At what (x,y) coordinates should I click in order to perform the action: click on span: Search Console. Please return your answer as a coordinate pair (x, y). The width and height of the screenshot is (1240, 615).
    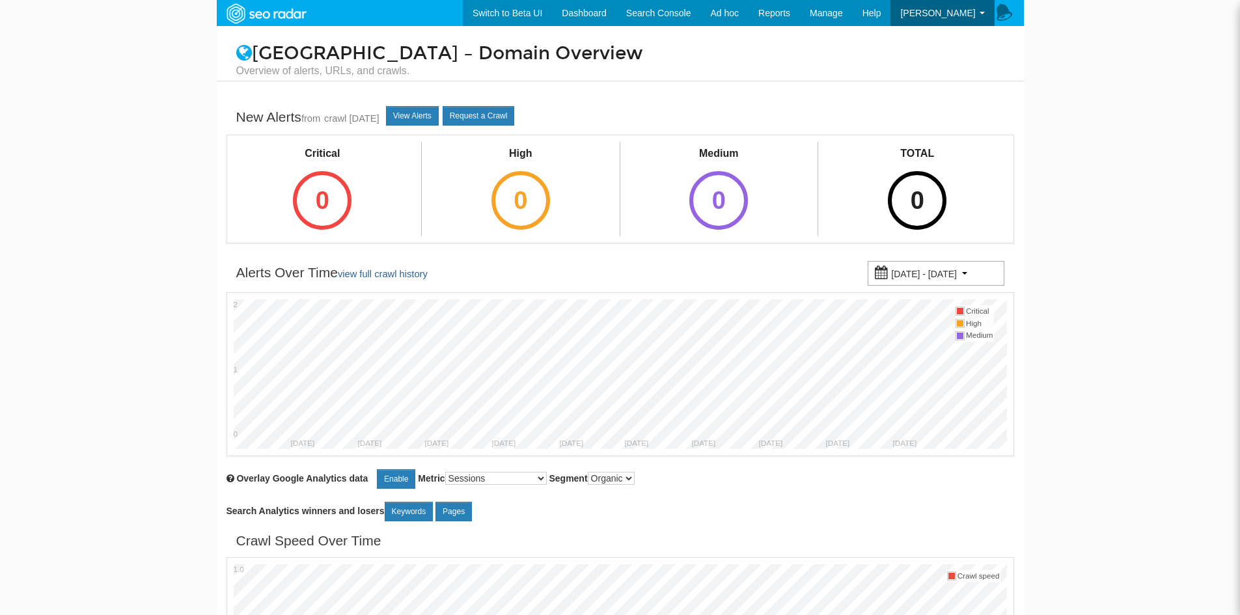
    Looking at the image, I should click on (659, 13).